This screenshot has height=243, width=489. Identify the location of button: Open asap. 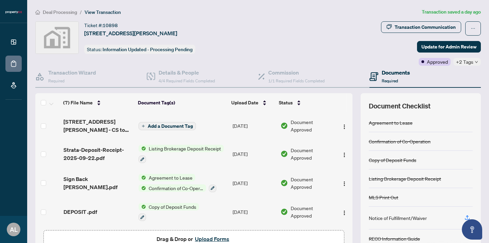
(472, 230).